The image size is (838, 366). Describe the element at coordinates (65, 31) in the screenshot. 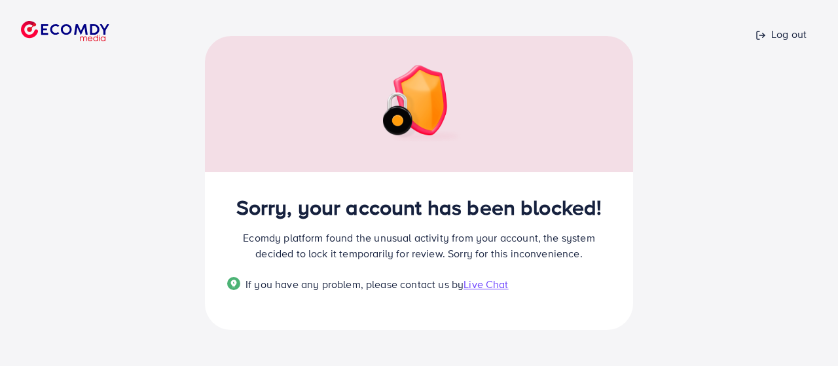

I see `img: logo` at that location.